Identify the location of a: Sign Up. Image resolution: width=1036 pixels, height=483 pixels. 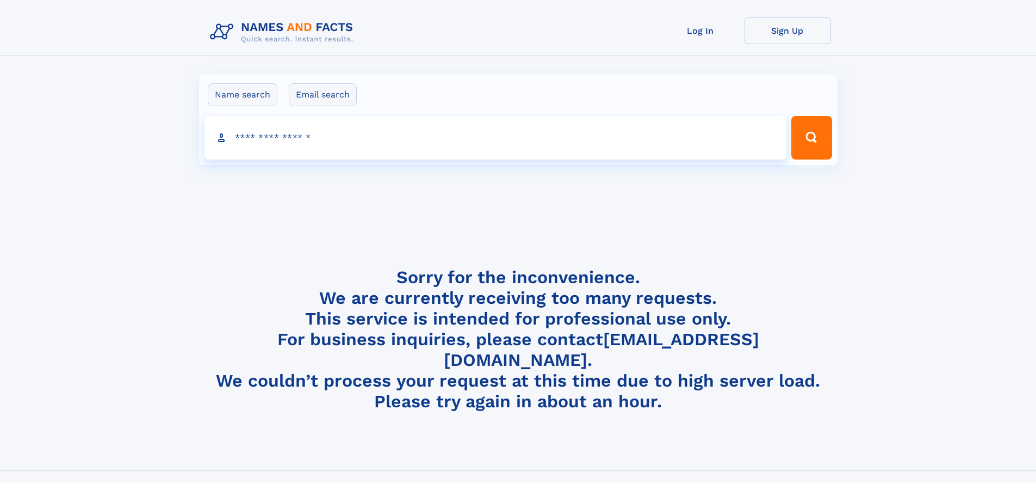
(788, 30).